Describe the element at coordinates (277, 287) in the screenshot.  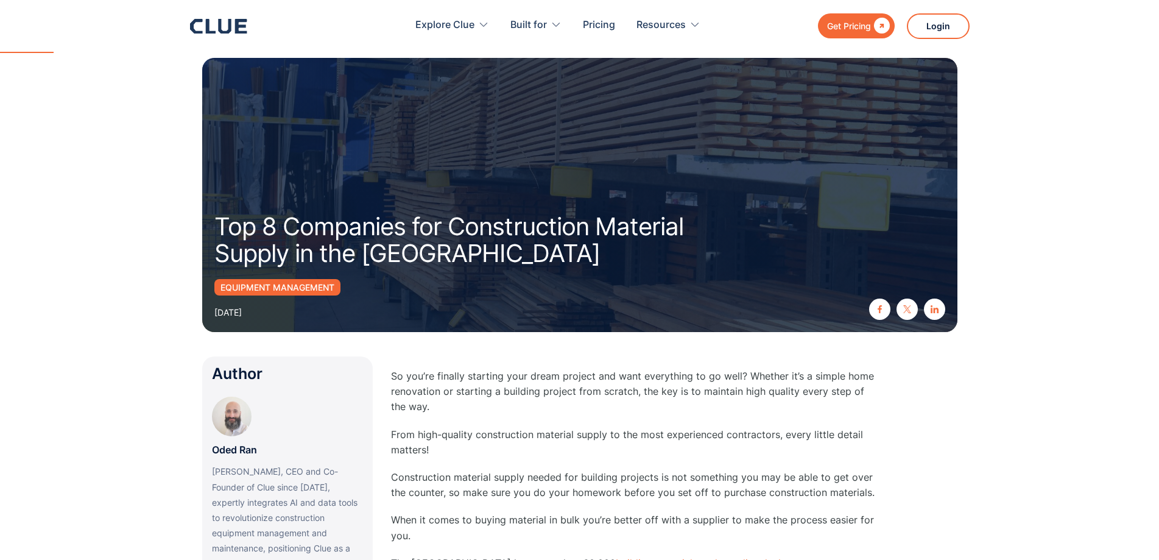
I see `div: Equipment Management` at that location.